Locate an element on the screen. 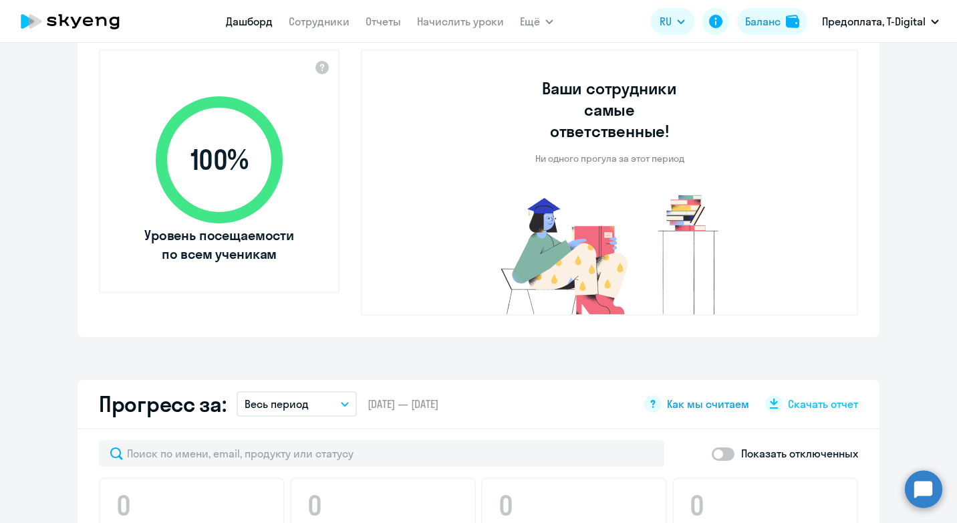 The height and width of the screenshot is (523, 957). p: Предоплата, T-Digital is located at coordinates (874, 21).